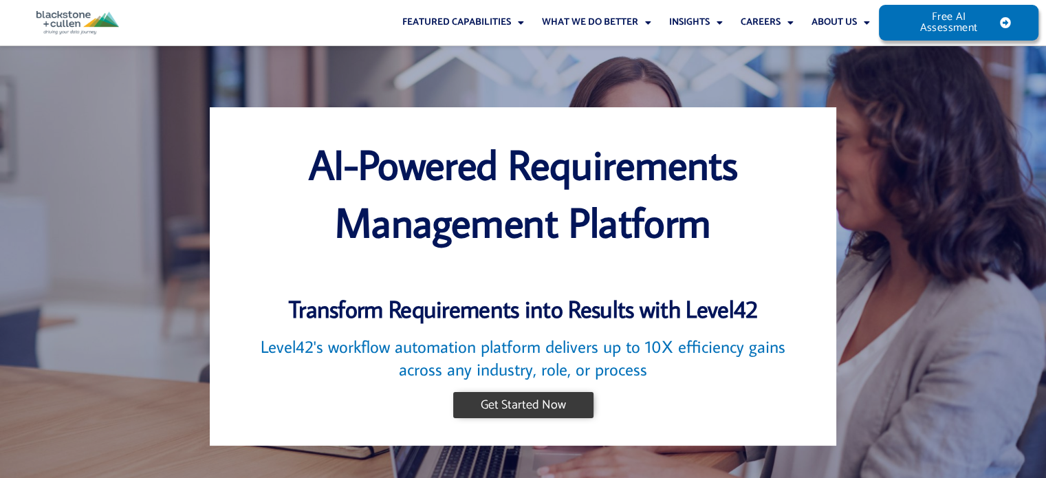 The image size is (1046, 478). Describe the element at coordinates (523, 309) in the screenshot. I see `h3: Transform Requirements into Results with Level42` at that location.